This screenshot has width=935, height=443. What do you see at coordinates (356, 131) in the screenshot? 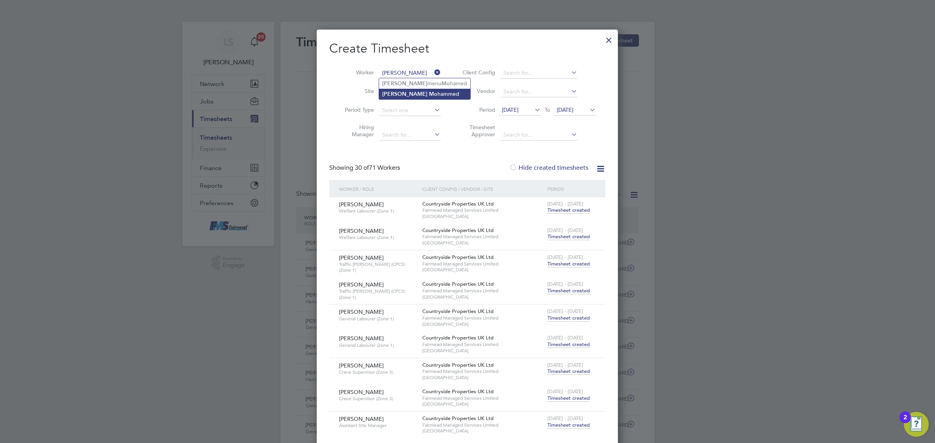
I see `label: Hiring Manager` at bounding box center [356, 131].